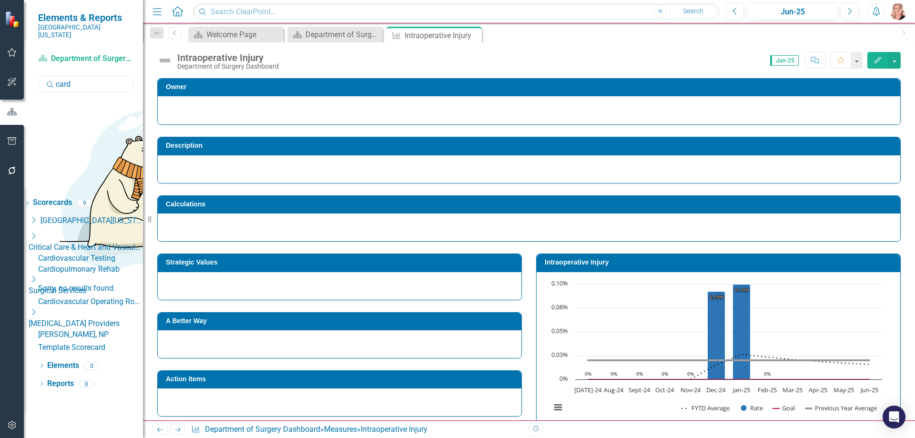 The height and width of the screenshot is (438, 915). Describe the element at coordinates (640, 390) in the screenshot. I see `text: Sept-24` at that location.